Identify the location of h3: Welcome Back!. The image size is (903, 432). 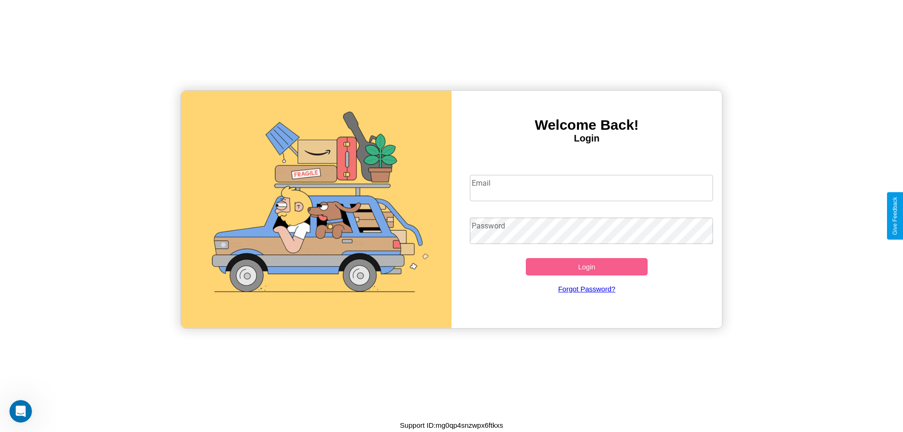
(587, 125).